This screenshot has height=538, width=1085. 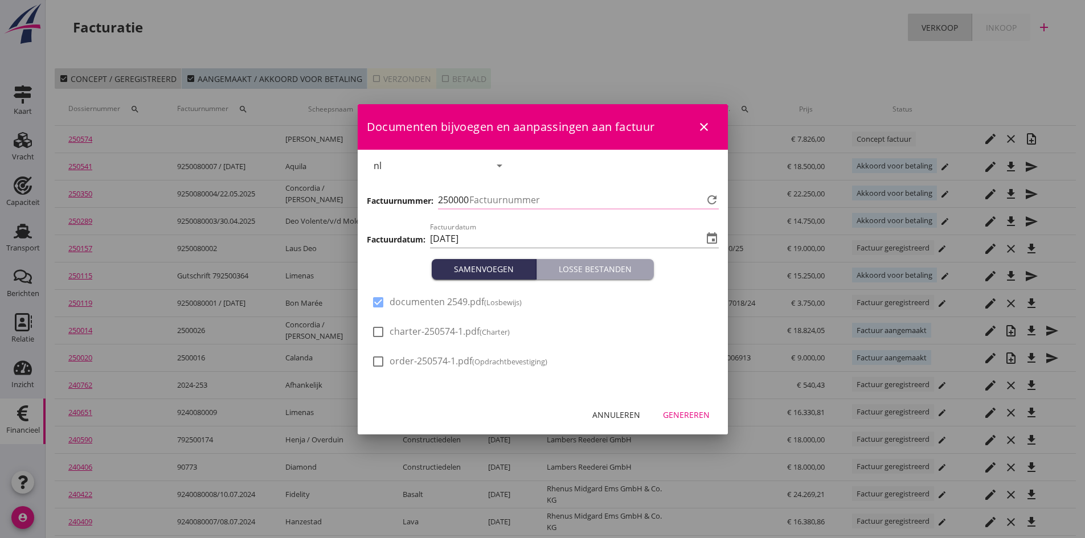 What do you see at coordinates (686, 414) in the screenshot?
I see `div: Genereren` at bounding box center [686, 414].